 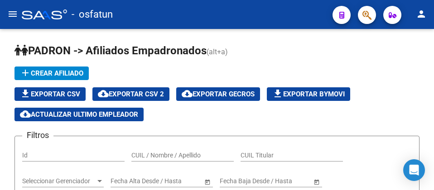 What do you see at coordinates (421, 14) in the screenshot?
I see `mat-icon: person` at bounding box center [421, 14].